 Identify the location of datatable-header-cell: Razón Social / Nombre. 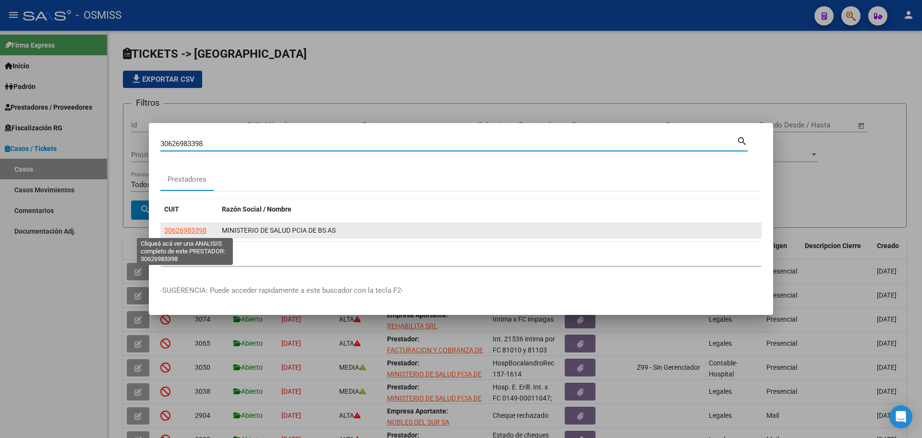
(490, 209).